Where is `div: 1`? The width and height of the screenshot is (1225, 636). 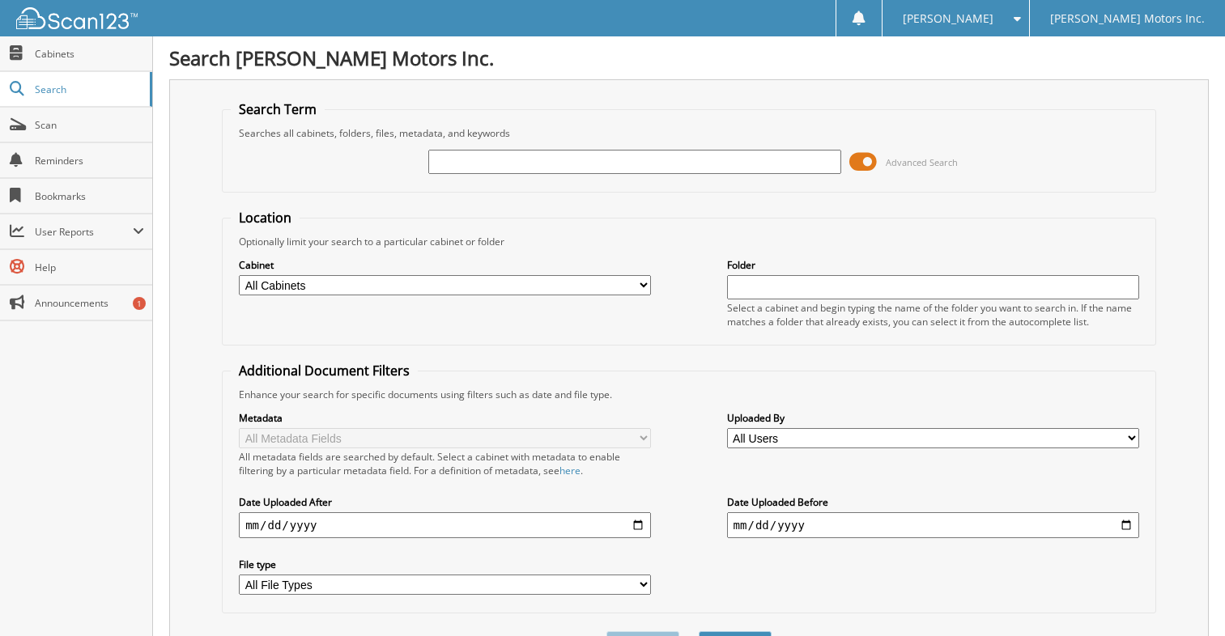 div: 1 is located at coordinates (139, 304).